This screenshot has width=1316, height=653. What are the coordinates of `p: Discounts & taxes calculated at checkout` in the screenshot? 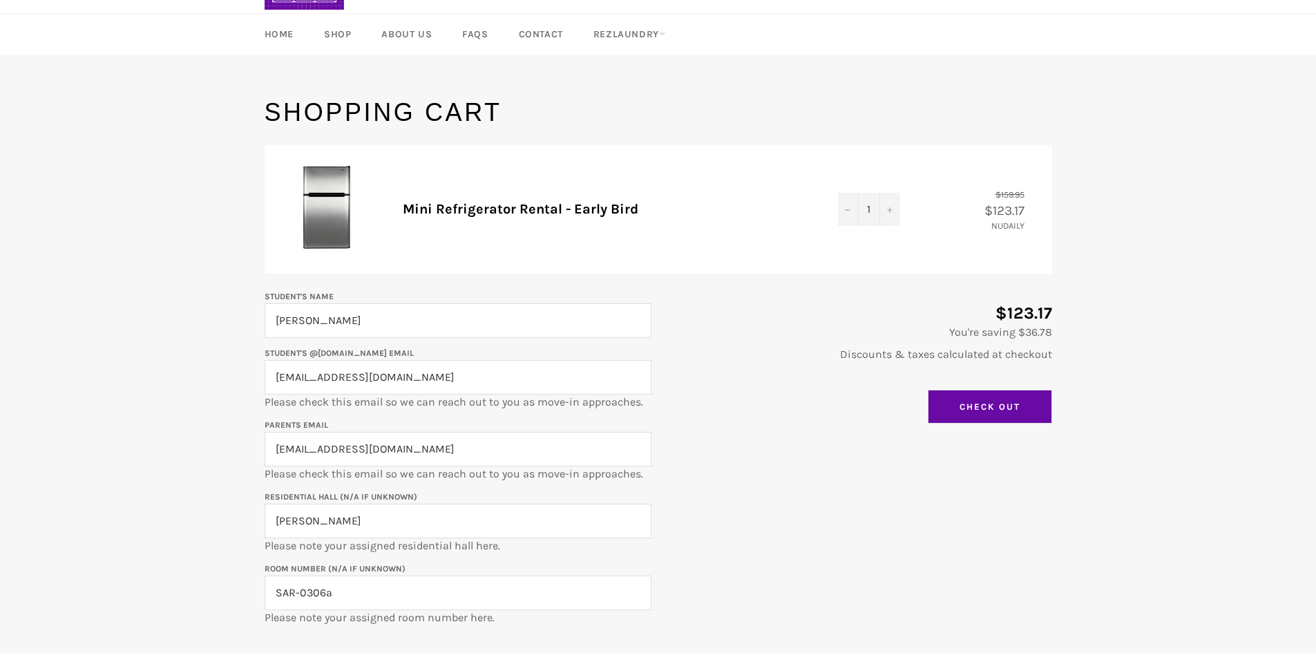 It's located at (859, 354).